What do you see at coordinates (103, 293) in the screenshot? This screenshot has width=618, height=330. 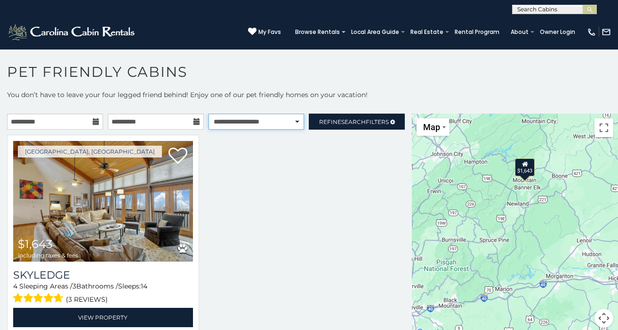 I see `div: Sleeping Areas / Bathrooms / Sleeps:` at bounding box center [103, 293].